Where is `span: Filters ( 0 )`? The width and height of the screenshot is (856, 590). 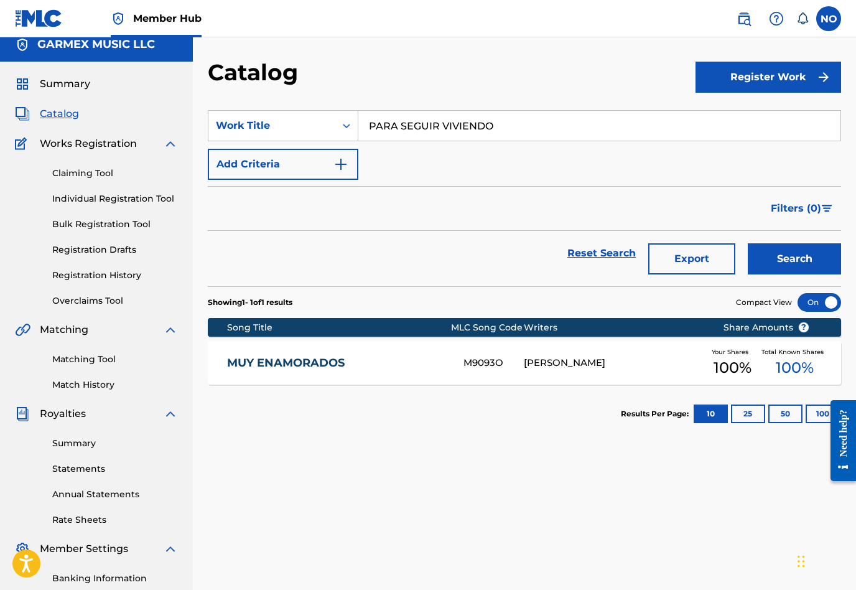 span: Filters ( 0 ) is located at coordinates (795, 208).